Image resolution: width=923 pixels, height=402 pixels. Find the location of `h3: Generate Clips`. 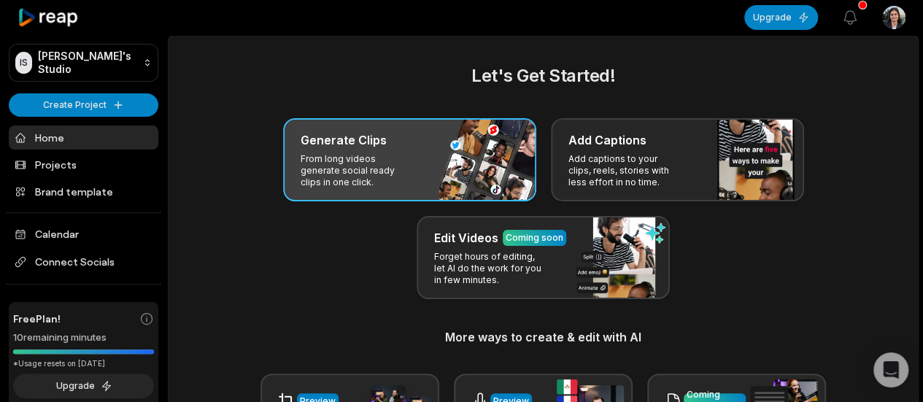

h3: Generate Clips is located at coordinates (344, 140).